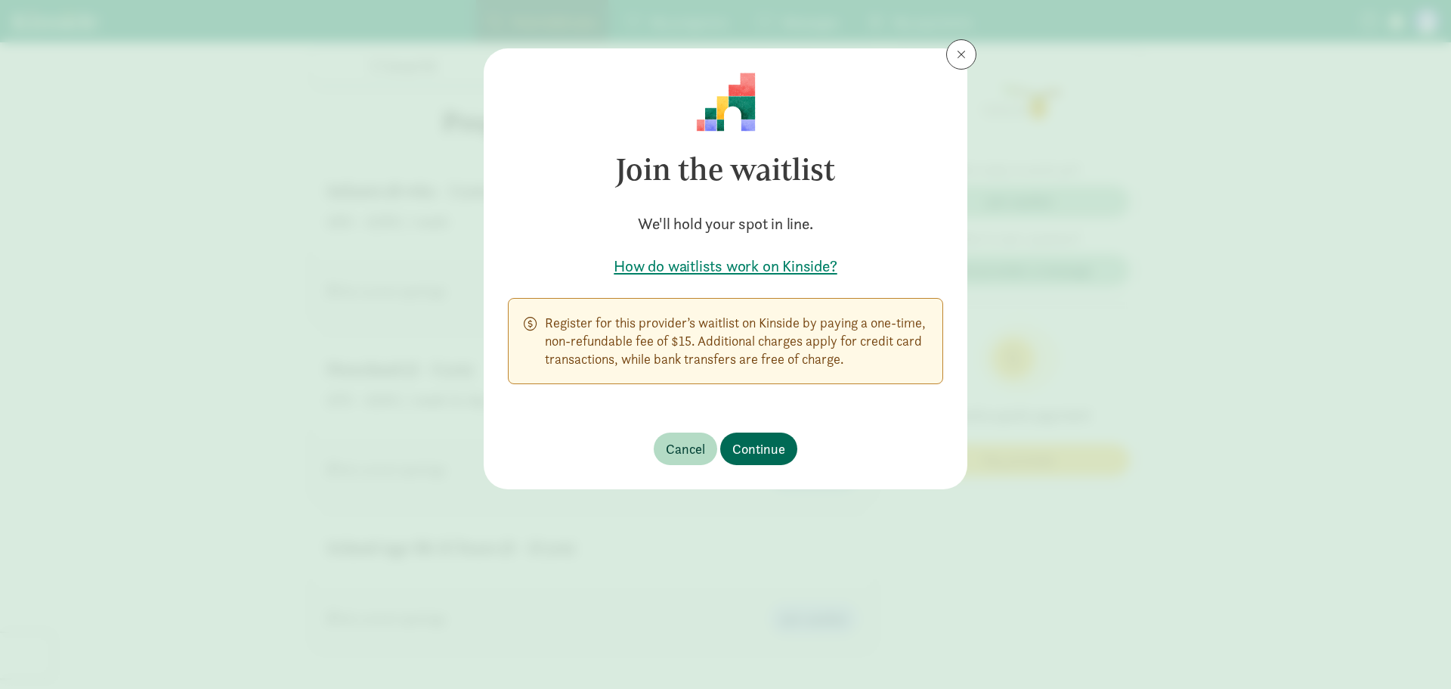  Describe the element at coordinates (686, 448) in the screenshot. I see `span: Cancel` at that location.